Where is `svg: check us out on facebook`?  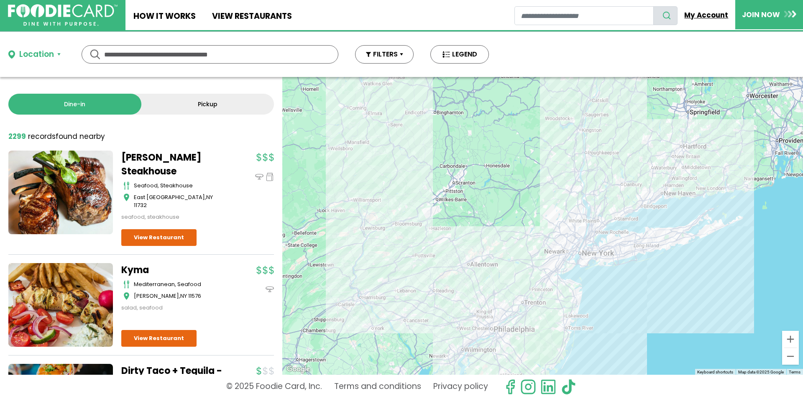
svg: check us out on facebook is located at coordinates (510, 387).